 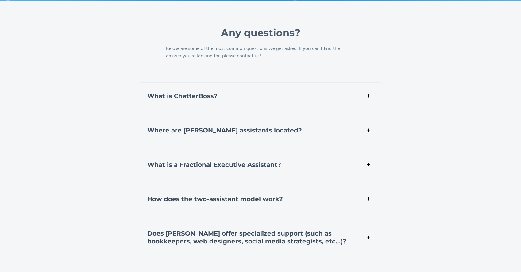 I want to click on span: How does the two-assistant model work?, so click(x=215, y=199).